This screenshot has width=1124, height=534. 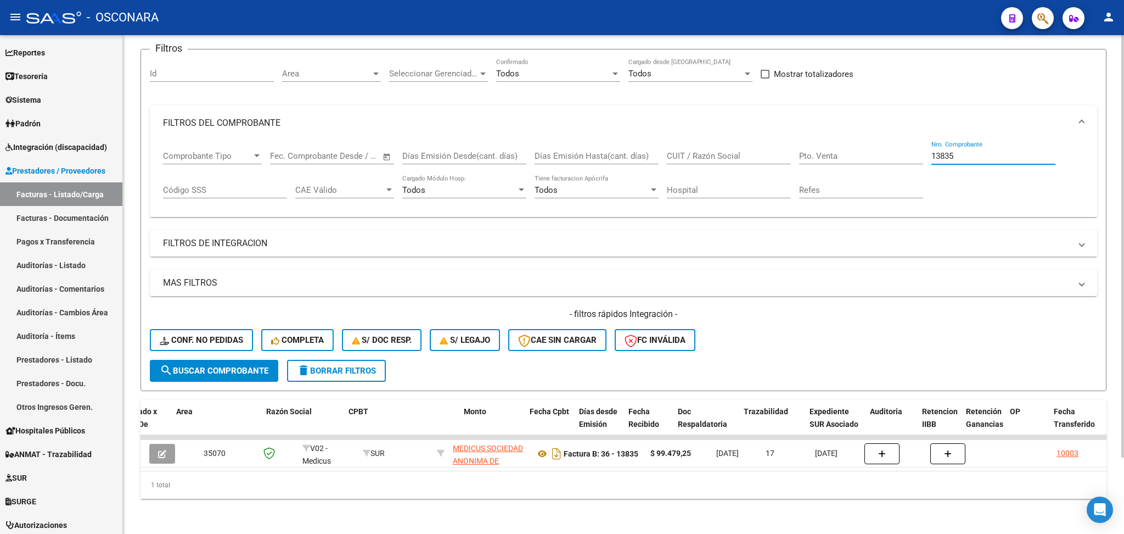 I want to click on div: FILTROS DEL COMPROBANTE, so click(x=624, y=179).